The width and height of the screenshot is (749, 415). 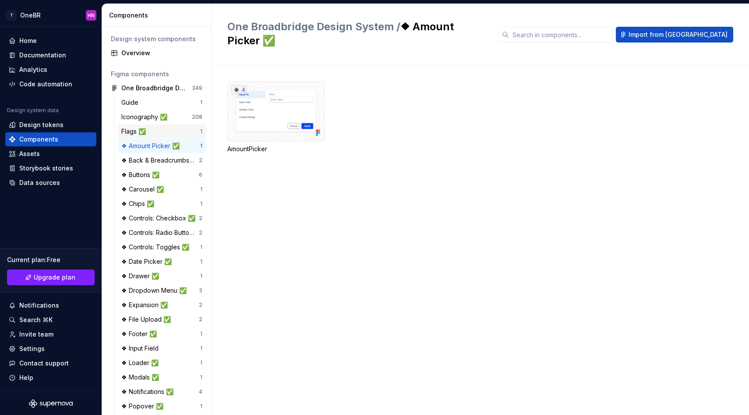 What do you see at coordinates (162, 103) in the screenshot?
I see `a: Guide1` at bounding box center [162, 103].